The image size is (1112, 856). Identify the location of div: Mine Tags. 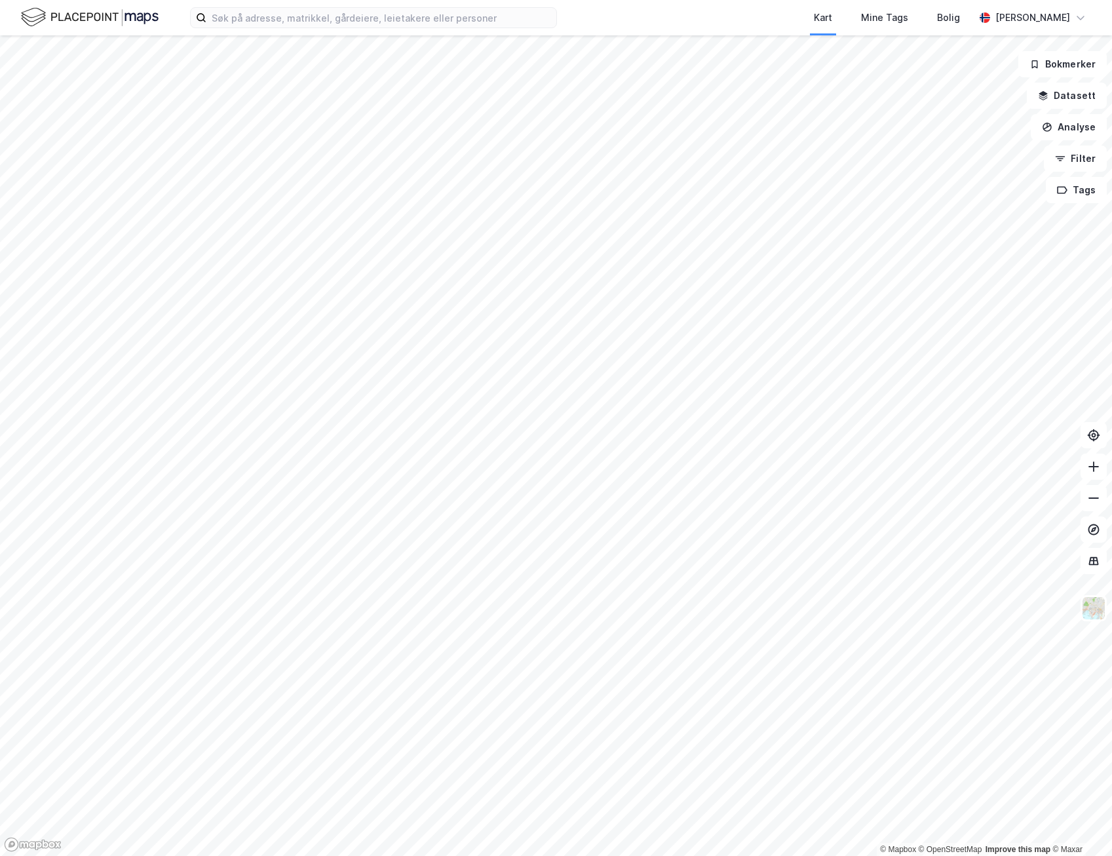
(884, 18).